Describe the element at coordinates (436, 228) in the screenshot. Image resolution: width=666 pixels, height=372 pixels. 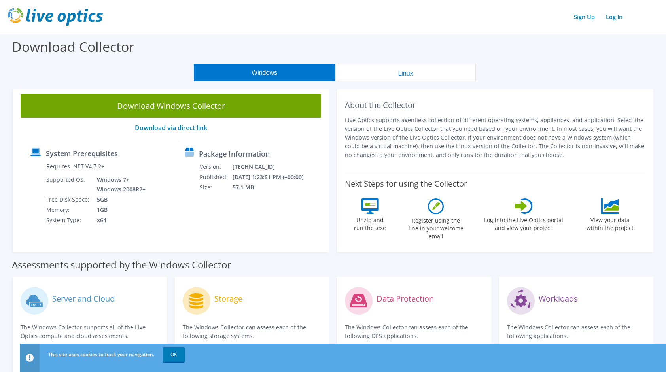
I see `label: Register using the line in your welcome email` at that location.